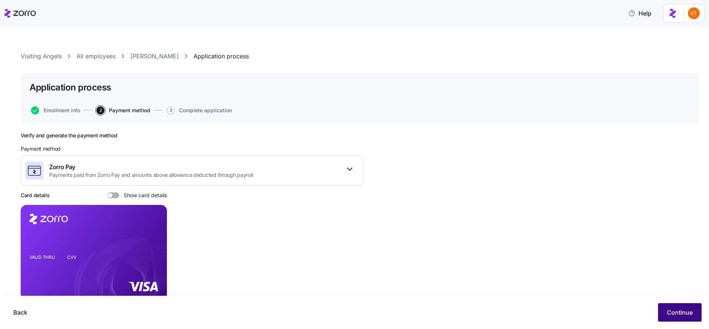 The height and width of the screenshot is (329, 709). I want to click on a: Enrollment info, so click(55, 110).